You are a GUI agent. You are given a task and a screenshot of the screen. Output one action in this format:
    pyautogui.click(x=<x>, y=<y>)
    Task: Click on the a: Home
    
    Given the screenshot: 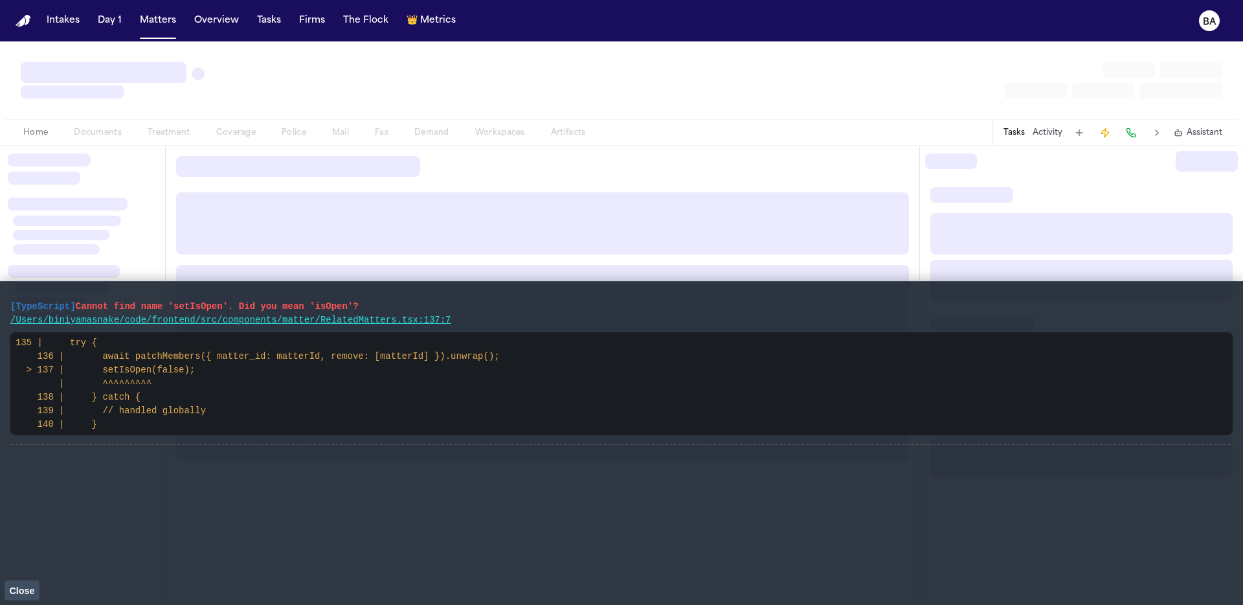 What is the action you would take?
    pyautogui.click(x=23, y=21)
    